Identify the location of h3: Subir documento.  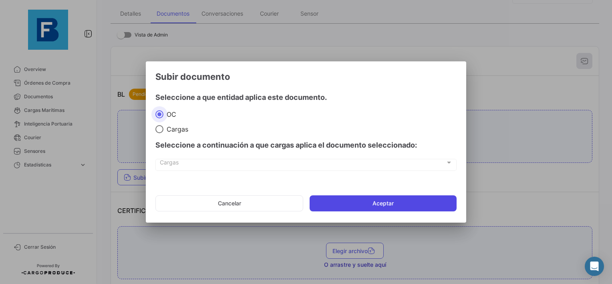
(306, 77).